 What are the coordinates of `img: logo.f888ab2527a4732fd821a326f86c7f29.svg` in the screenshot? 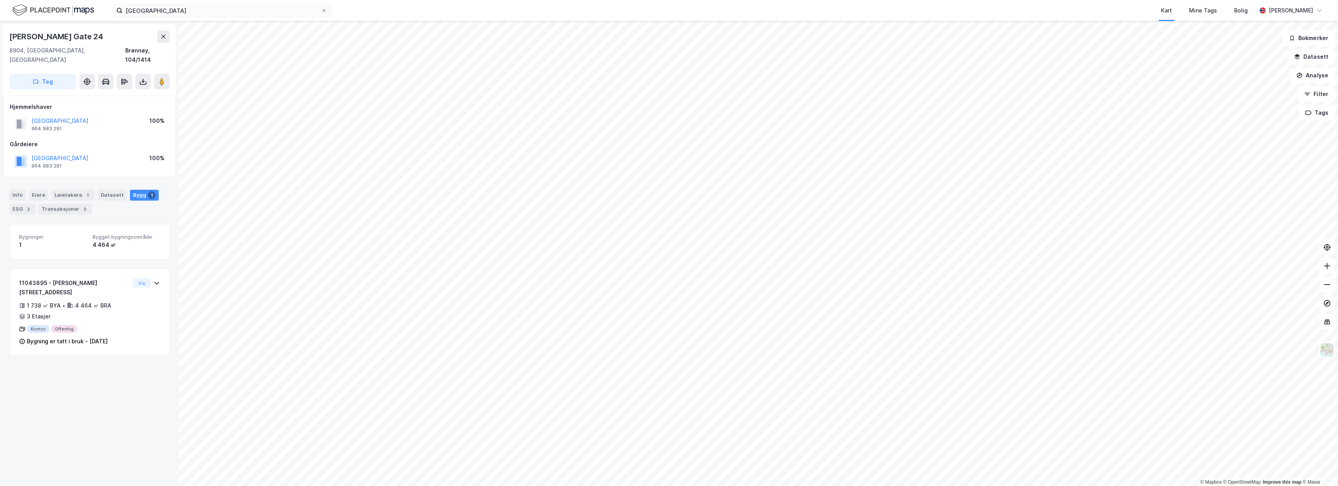 It's located at (53, 10).